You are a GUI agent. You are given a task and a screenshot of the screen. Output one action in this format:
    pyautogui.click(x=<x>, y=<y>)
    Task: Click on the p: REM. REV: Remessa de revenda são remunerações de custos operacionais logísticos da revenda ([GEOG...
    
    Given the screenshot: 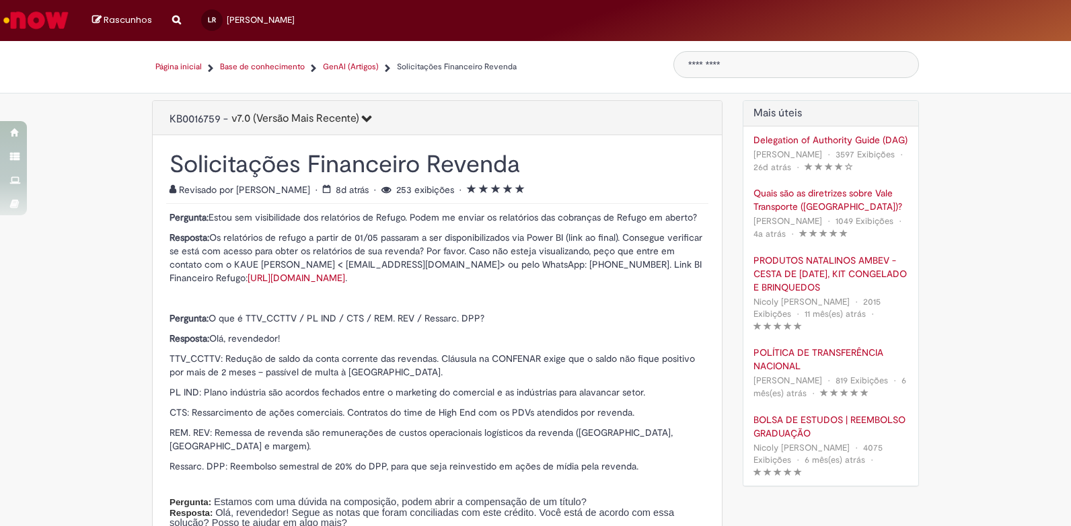 What is the action you would take?
    pyautogui.click(x=437, y=439)
    